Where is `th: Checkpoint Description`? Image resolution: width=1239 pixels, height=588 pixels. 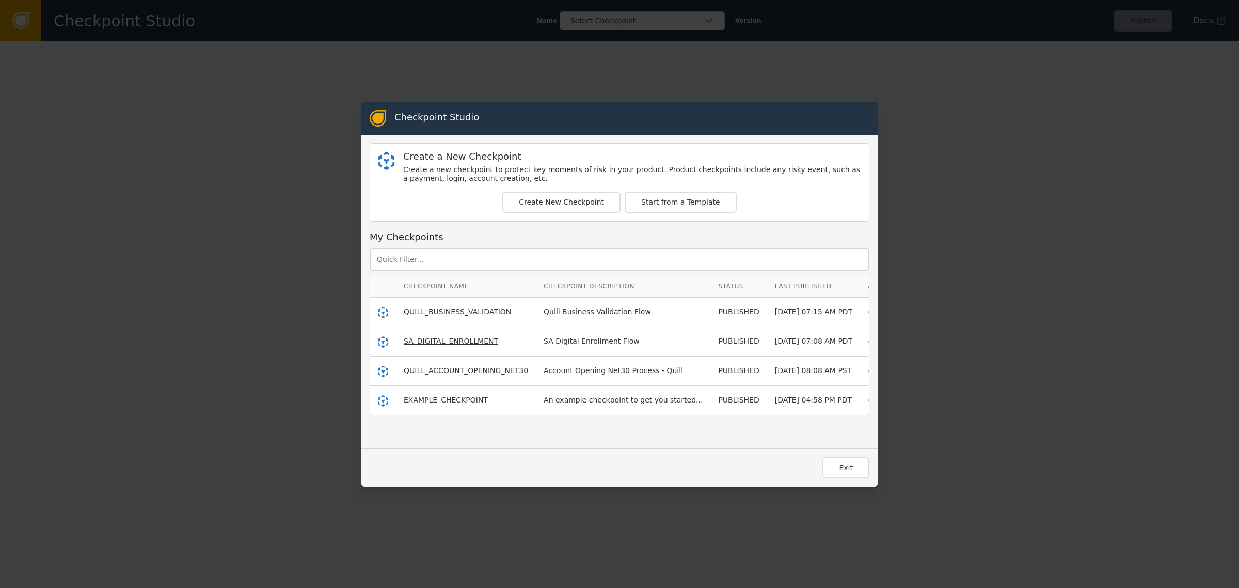 th: Checkpoint Description is located at coordinates (623, 286).